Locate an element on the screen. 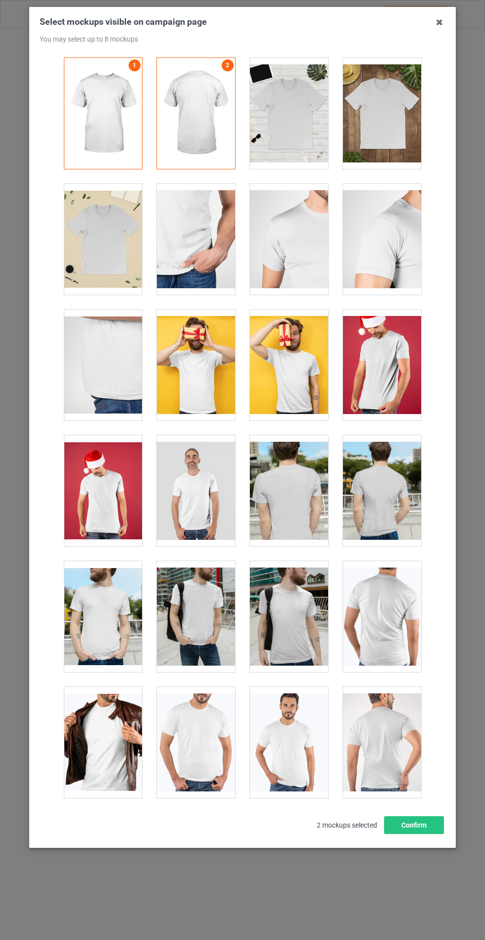 This screenshot has width=485, height=940. span: 2 mockups selected is located at coordinates (347, 825).